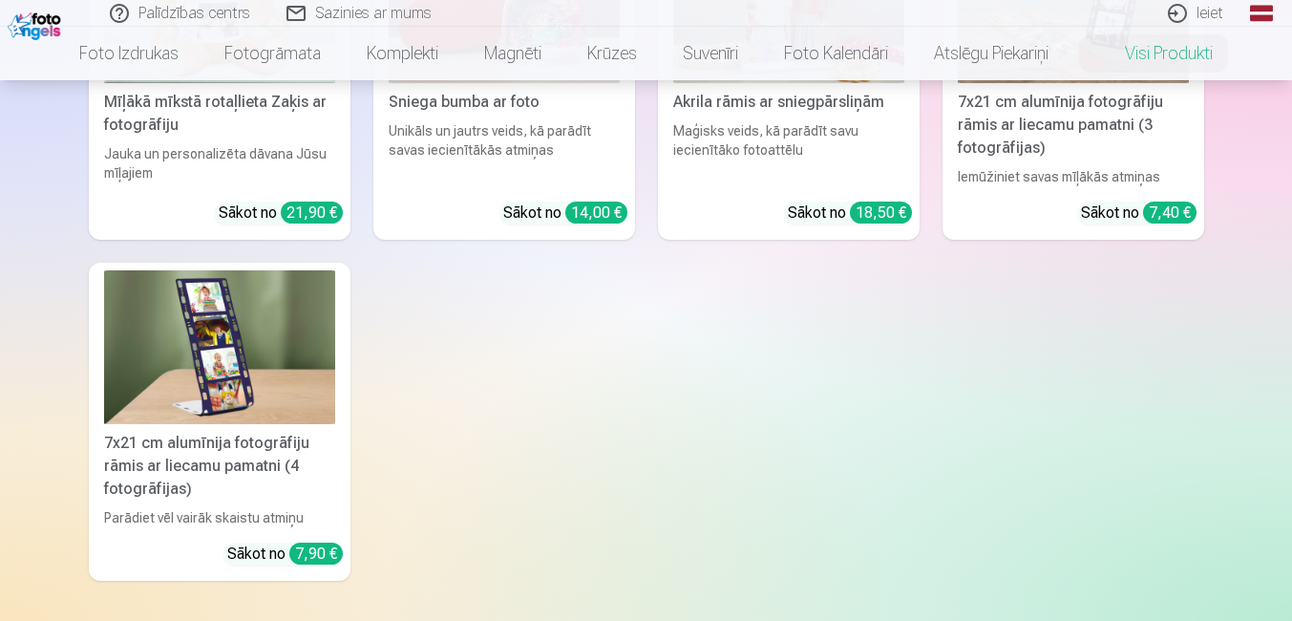 This screenshot has width=1292, height=621. I want to click on div: 14,00 €, so click(596, 212).